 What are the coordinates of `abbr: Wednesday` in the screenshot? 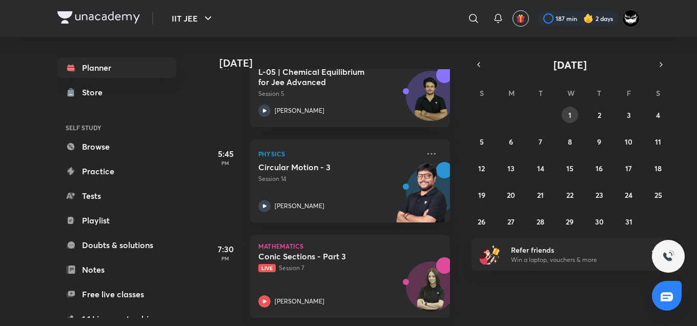 It's located at (571, 93).